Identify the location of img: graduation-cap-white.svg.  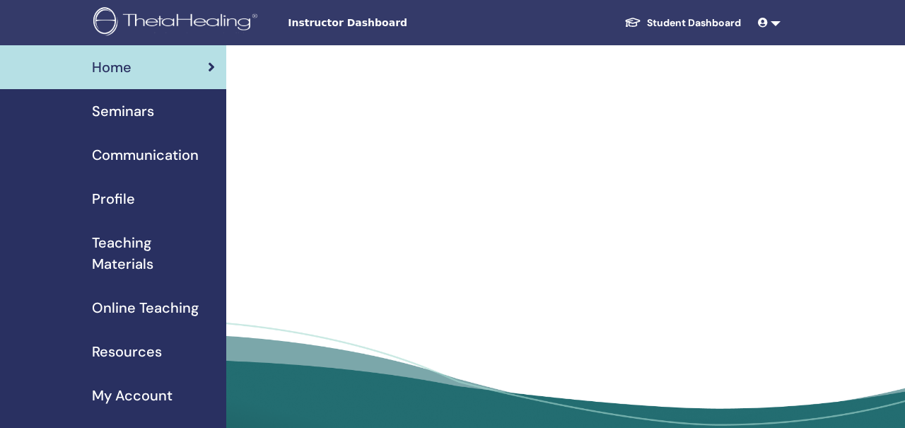
(632, 22).